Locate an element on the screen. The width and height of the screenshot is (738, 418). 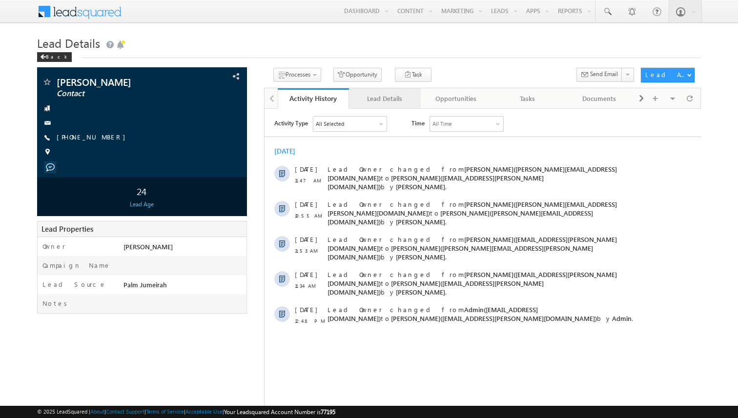
span: 77195 is located at coordinates (328, 412).